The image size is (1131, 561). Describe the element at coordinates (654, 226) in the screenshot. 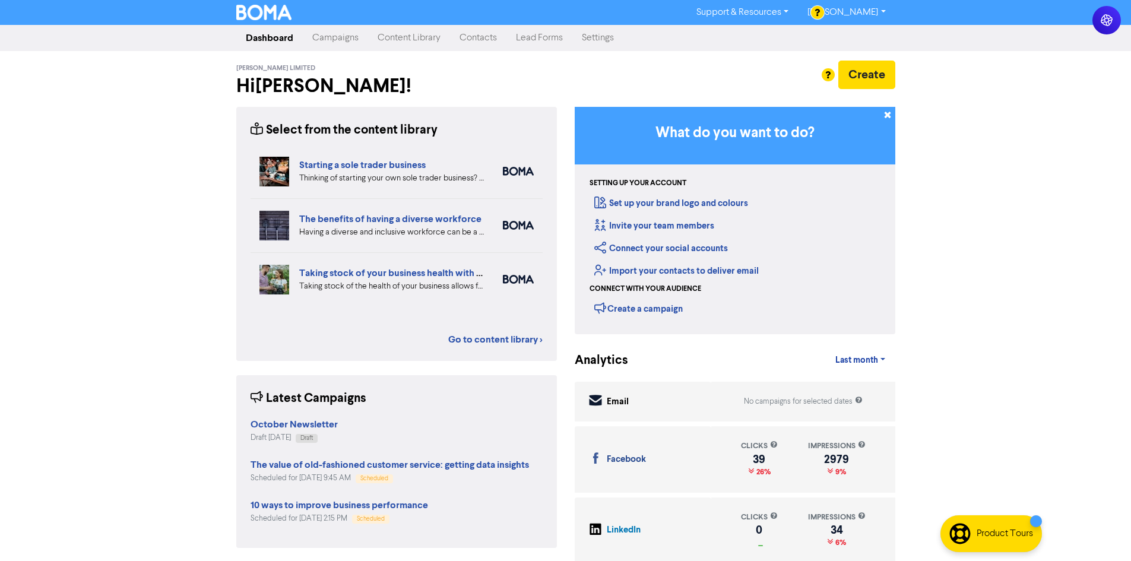

I see `a: Invite your team members` at that location.